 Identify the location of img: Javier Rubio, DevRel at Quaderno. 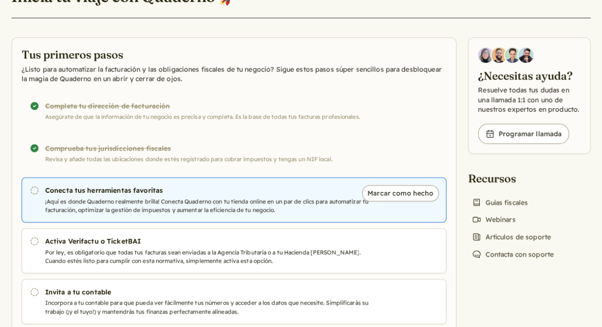
(526, 55).